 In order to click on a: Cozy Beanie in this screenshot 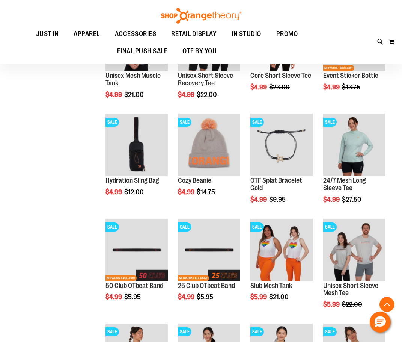, I will do `click(195, 180)`.